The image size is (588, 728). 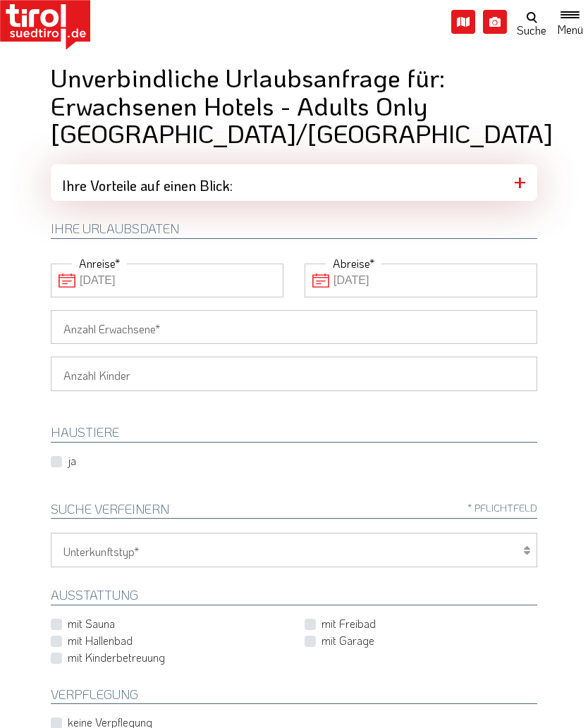 I want to click on label: mit Kinderbetreuung, so click(x=116, y=657).